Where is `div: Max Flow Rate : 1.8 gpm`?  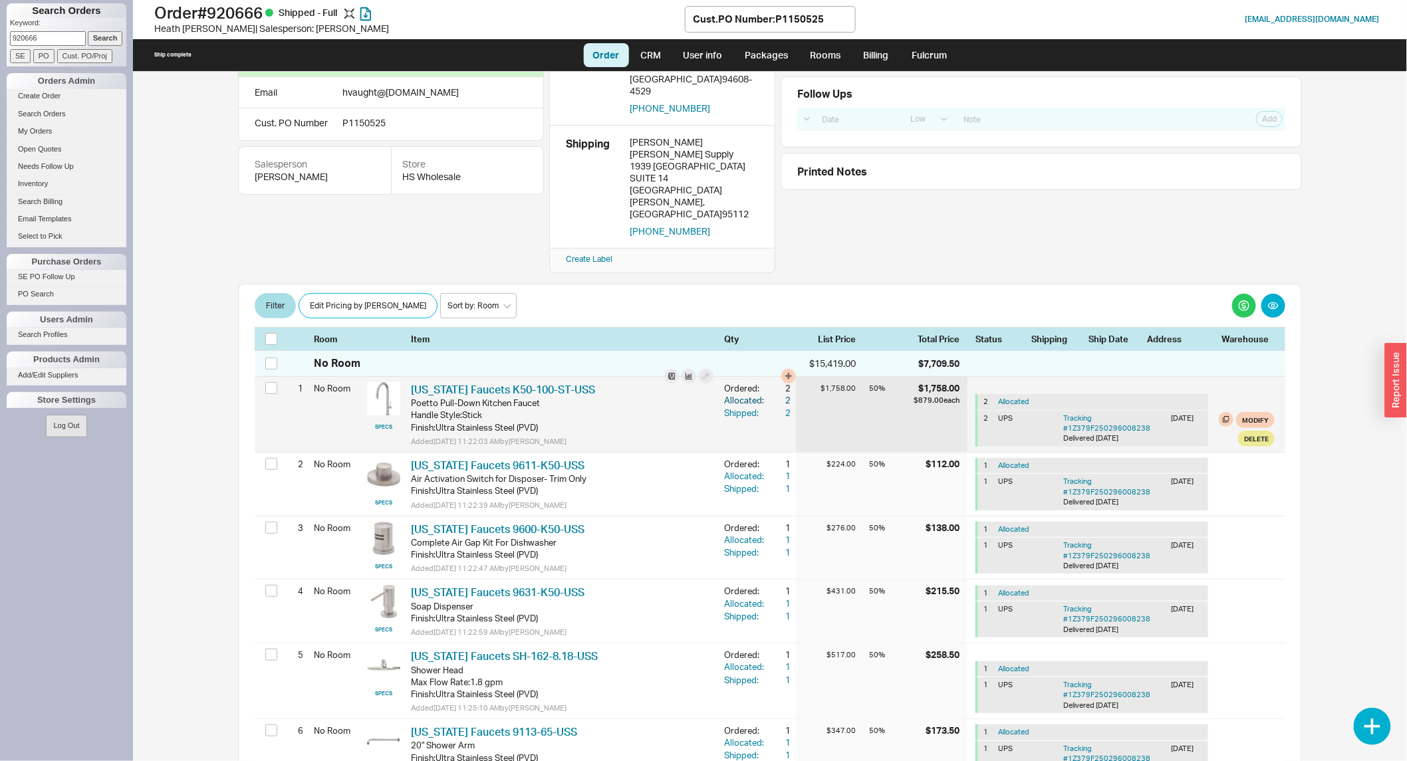 div: Max Flow Rate : 1.8 gpm is located at coordinates (562, 682).